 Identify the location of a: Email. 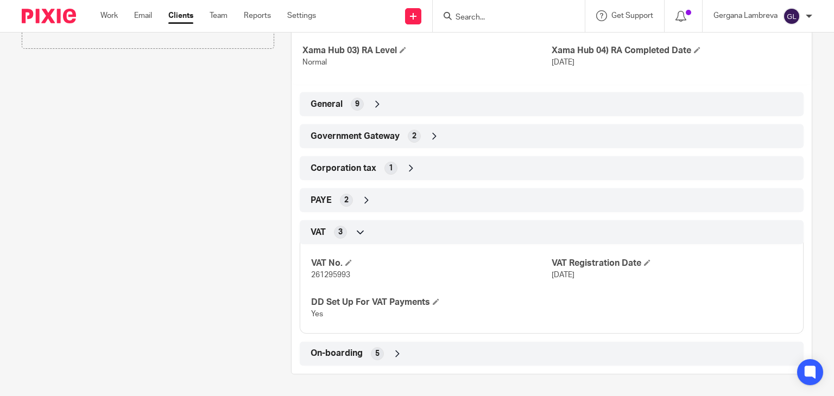
(143, 16).